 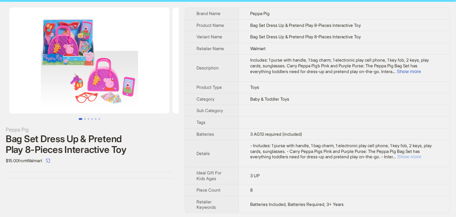 What do you see at coordinates (340, 66) in the screenshot?
I see `span: Includes: 1 purse with handle, 1 bag charm, 1 electronic play cell phone, 1 key fob, 2 keys, play...` at bounding box center [340, 66].